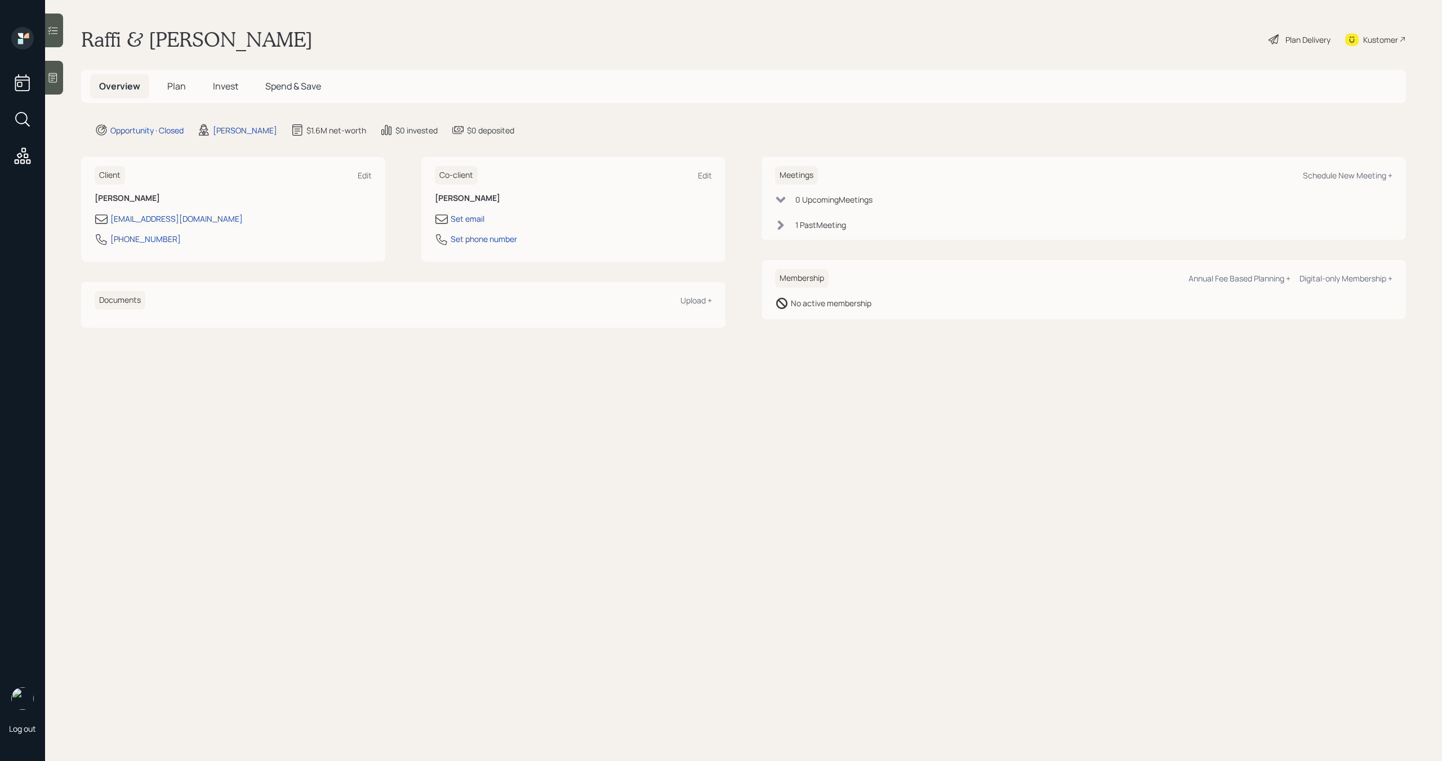 The image size is (1442, 761). I want to click on div: Annual Fee Based Planning +, so click(1239, 278).